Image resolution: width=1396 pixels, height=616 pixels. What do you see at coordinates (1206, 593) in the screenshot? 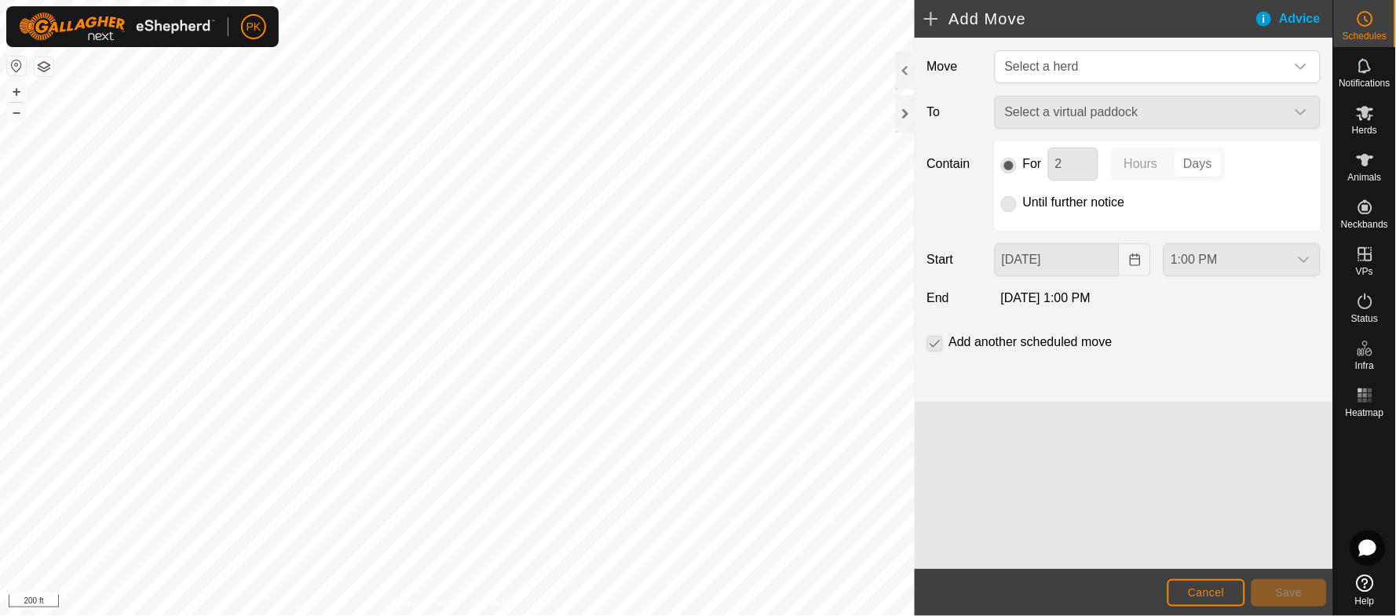
I see `span: Cancel` at bounding box center [1206, 593].